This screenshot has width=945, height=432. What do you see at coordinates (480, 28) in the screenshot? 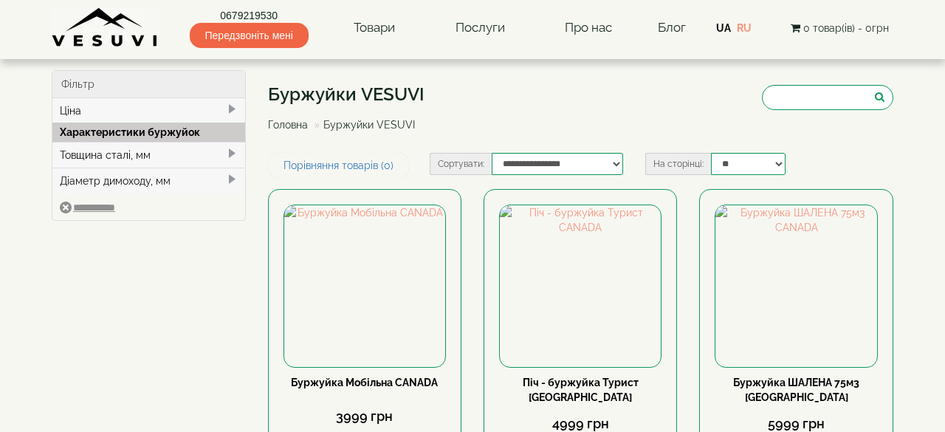
I see `a: Послуги` at bounding box center [480, 28].